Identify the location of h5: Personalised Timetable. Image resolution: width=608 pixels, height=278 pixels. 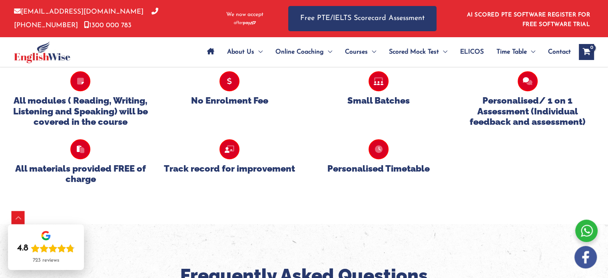
(378, 168).